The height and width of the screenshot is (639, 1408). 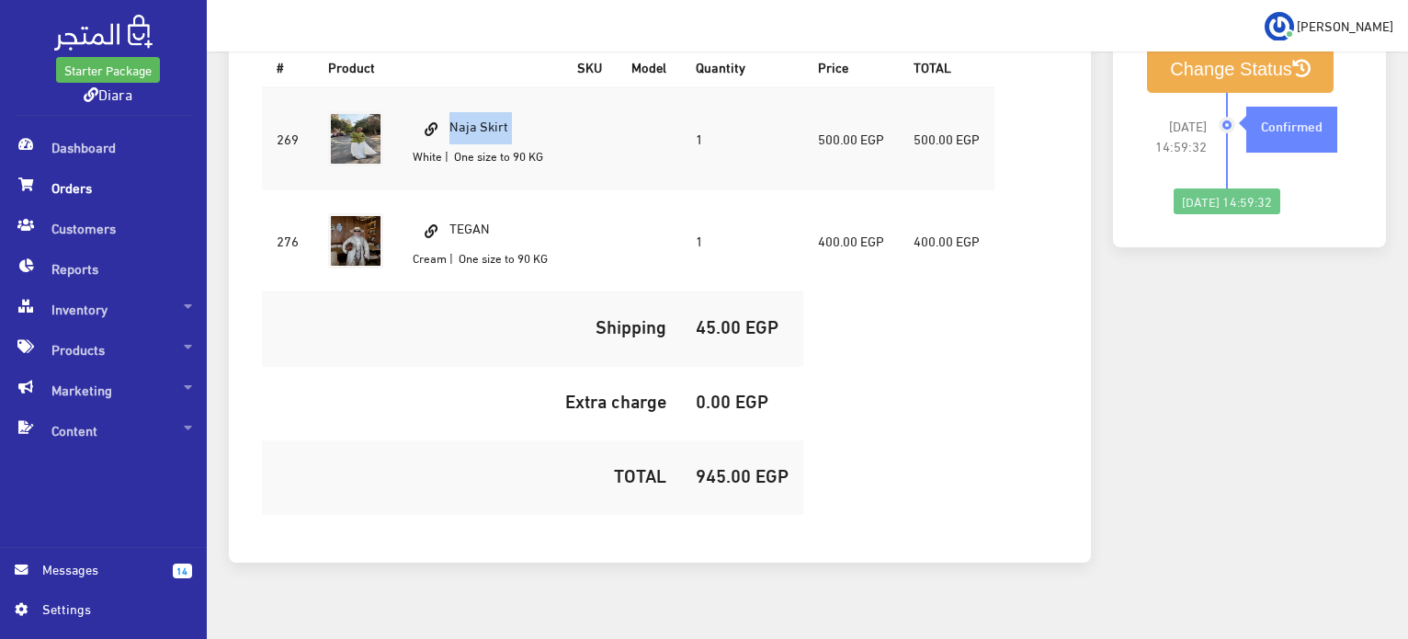 What do you see at coordinates (108, 70) in the screenshot?
I see `a: Starter Package` at bounding box center [108, 70].